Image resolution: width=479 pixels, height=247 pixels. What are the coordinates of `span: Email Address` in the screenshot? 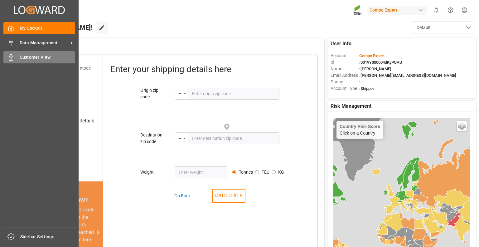 It's located at (345, 75).